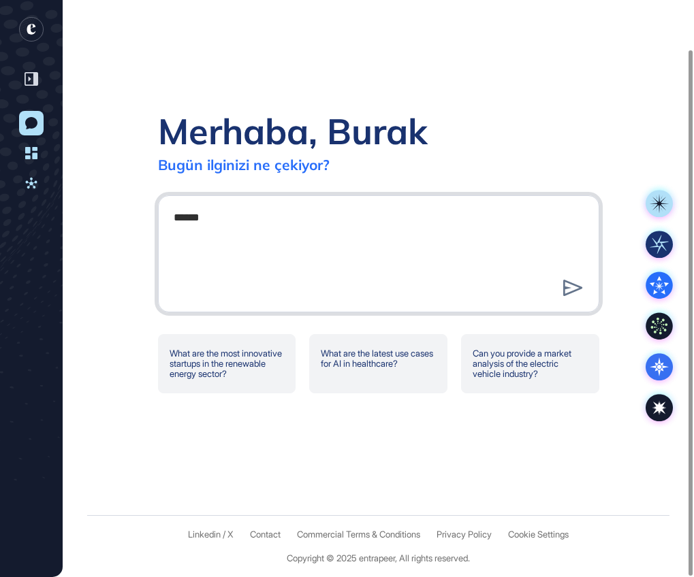 The width and height of the screenshot is (694, 577). Describe the element at coordinates (530, 364) in the screenshot. I see `div: Can you provide a market analysis of the electric vehicle industry?` at that location.